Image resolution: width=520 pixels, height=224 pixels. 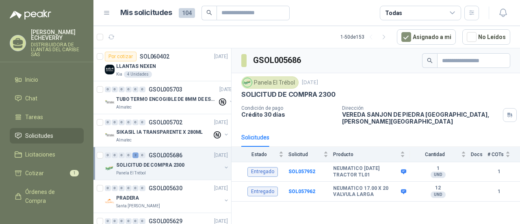 I want to click on span: Órdenes de Compra, so click(x=50, y=196).